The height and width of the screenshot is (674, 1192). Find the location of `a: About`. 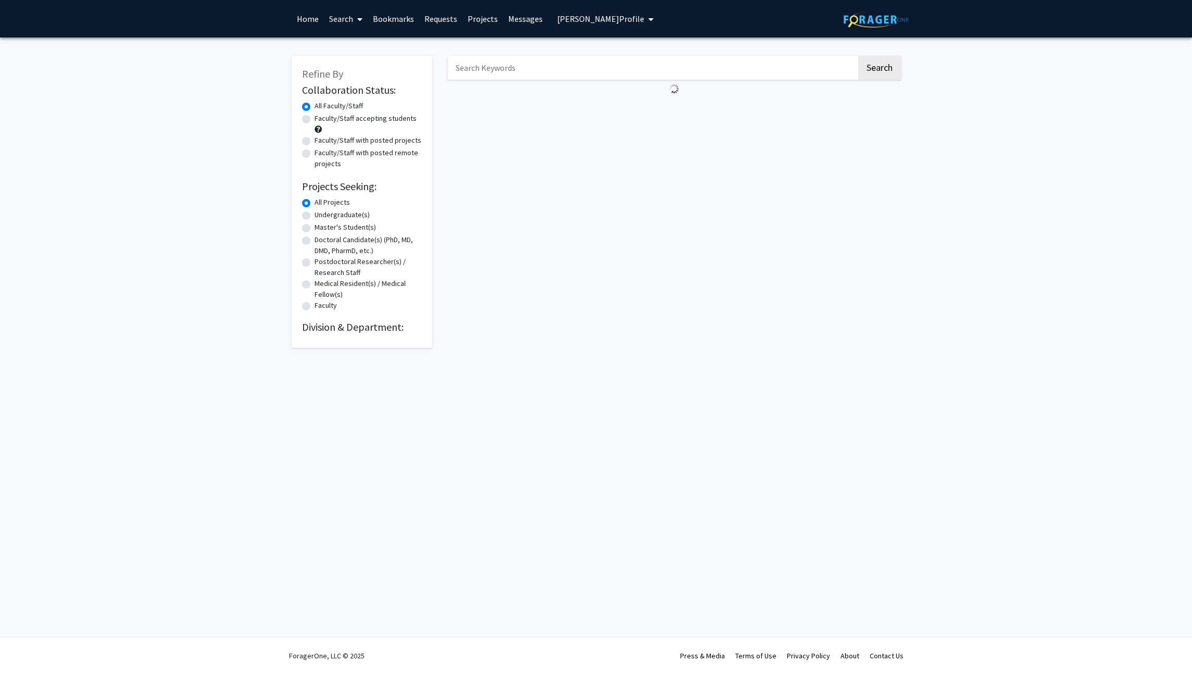

a: About is located at coordinates (850, 656).